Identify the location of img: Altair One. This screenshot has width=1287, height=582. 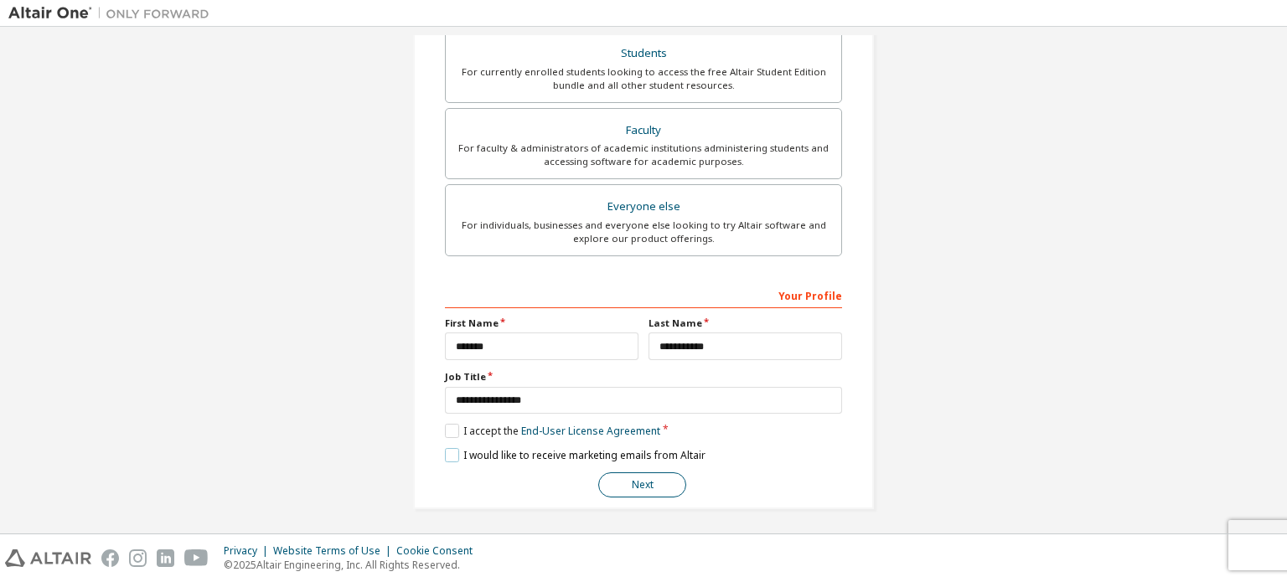
(113, 13).